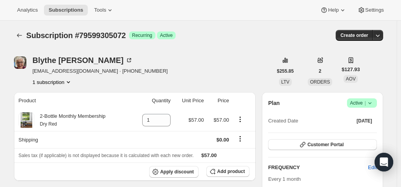 This screenshot has width=401, height=187. I want to click on span: AOV, so click(350, 79).